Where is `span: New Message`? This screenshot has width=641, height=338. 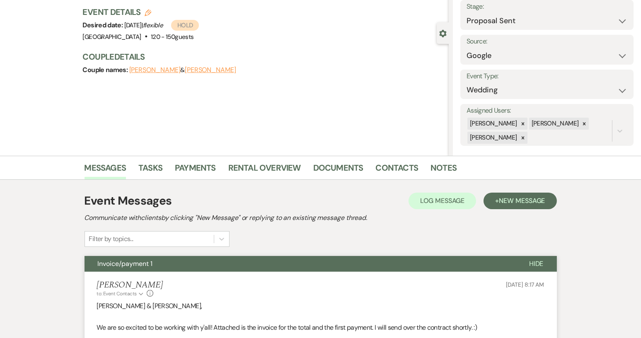 span: New Message is located at coordinates (522, 201).